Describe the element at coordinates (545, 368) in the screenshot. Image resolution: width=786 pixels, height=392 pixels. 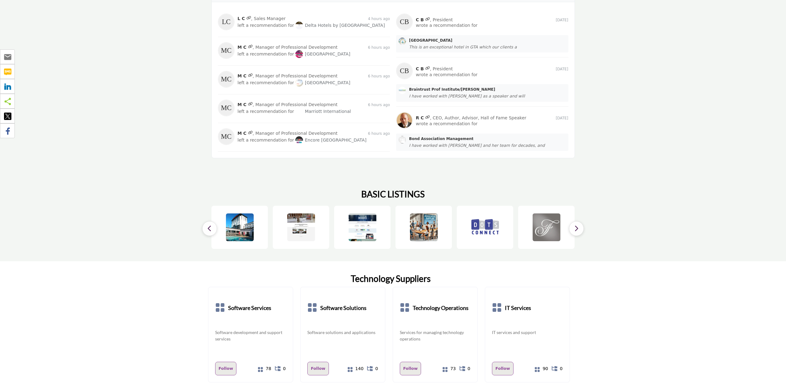
I see `span: 90` at that location.